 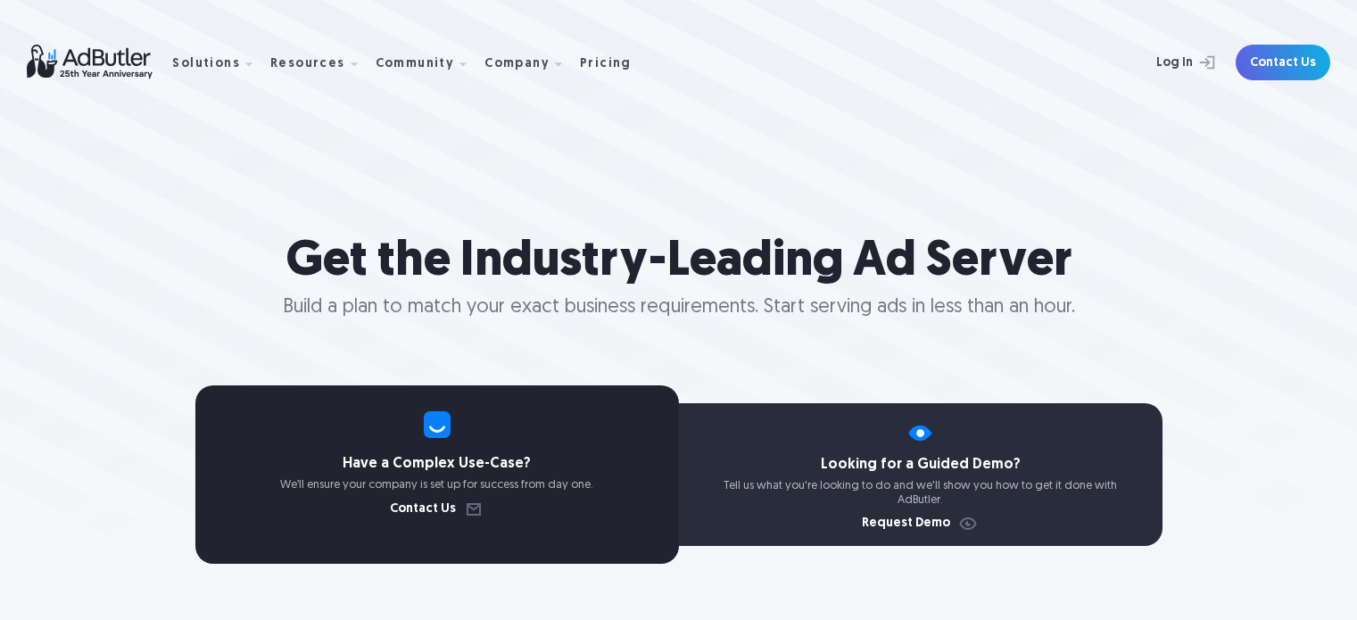 What do you see at coordinates (613, 62) in the screenshot?
I see `a: Pricing` at bounding box center [613, 62].